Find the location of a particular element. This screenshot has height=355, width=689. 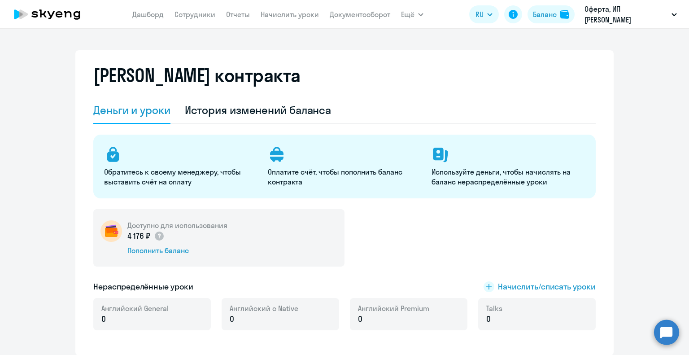

span: Английский General is located at coordinates (135, 308).